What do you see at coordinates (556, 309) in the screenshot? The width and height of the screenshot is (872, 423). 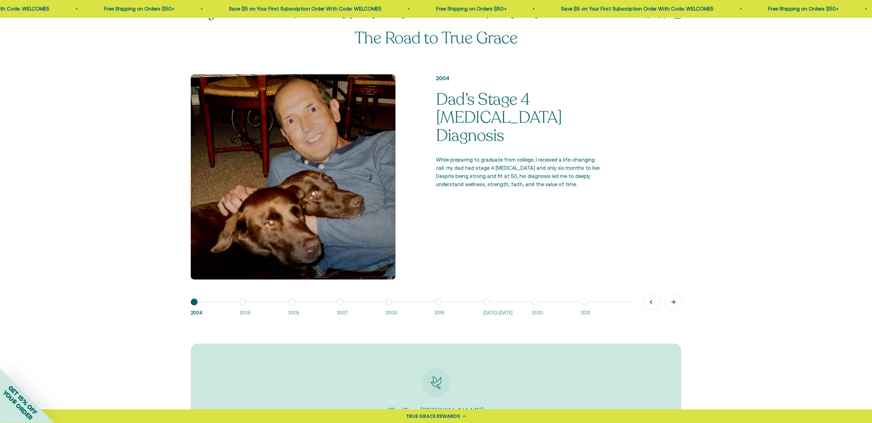 I see `button: 2020` at bounding box center [556, 309].